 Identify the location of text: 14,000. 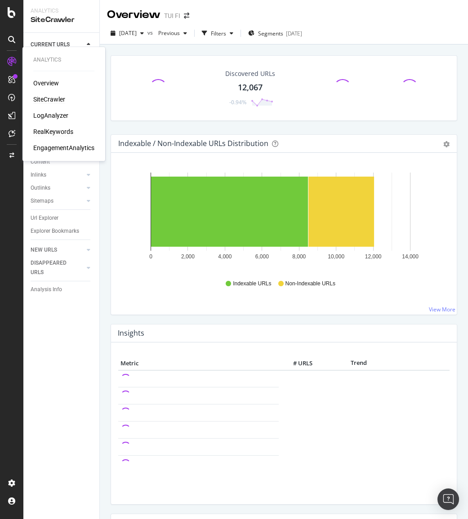
(410, 257).